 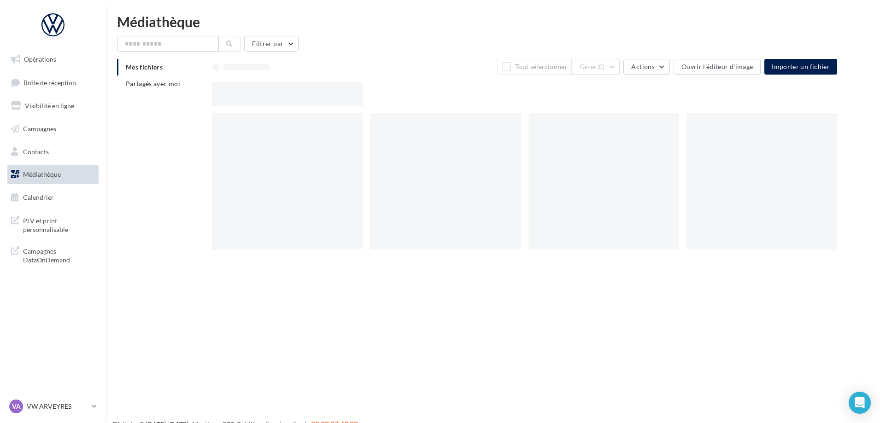 I want to click on a: VA VW ARVEYRES, so click(x=53, y=407).